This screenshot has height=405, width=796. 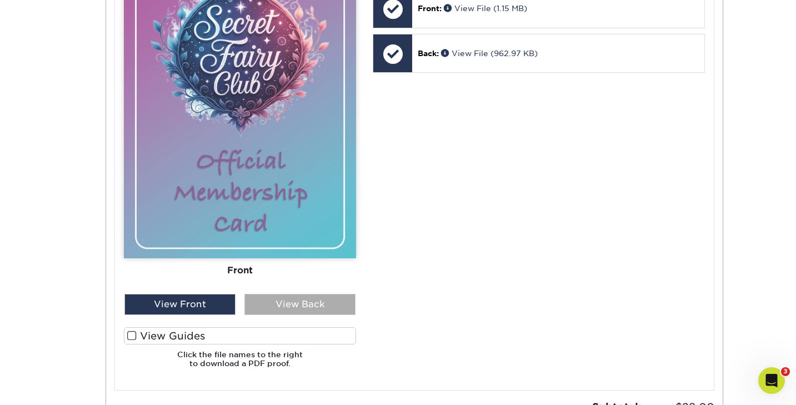 What do you see at coordinates (180, 305) in the screenshot?
I see `div: View Front` at bounding box center [180, 305].